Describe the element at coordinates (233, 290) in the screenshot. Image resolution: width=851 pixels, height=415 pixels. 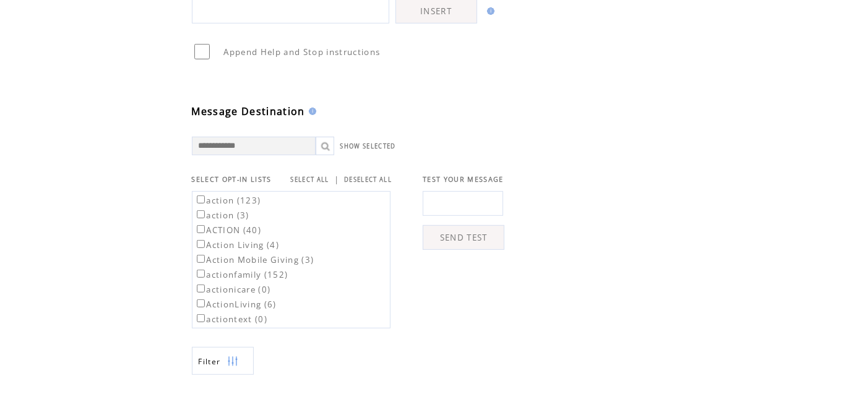
I see `label: actionicare (0)` at that location.